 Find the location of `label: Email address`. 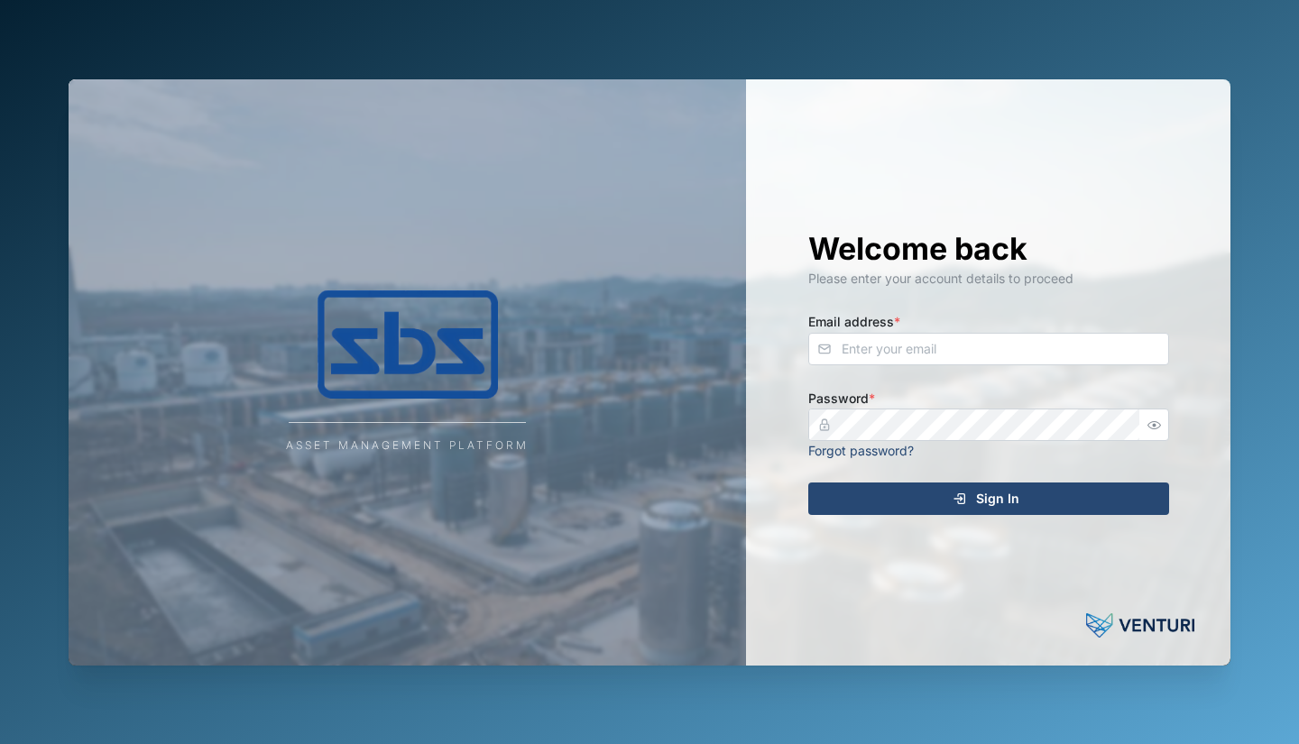

label: Email address is located at coordinates (855, 322).